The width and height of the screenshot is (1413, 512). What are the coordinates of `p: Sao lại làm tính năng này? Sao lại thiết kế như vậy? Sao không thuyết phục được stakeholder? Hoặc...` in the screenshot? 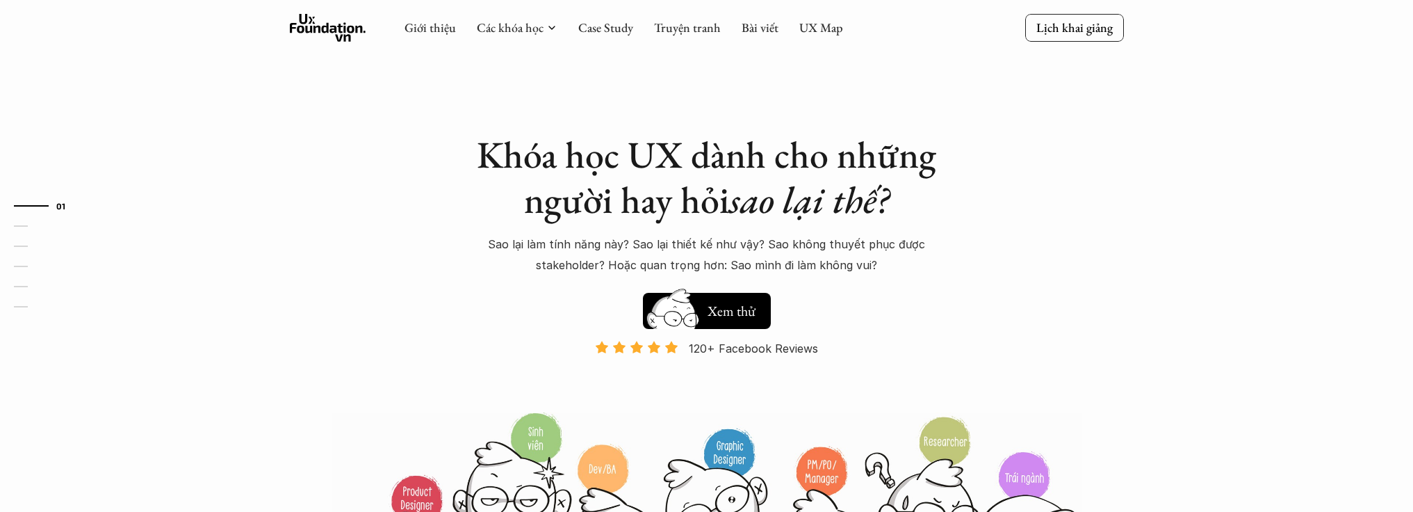 It's located at (707, 254).